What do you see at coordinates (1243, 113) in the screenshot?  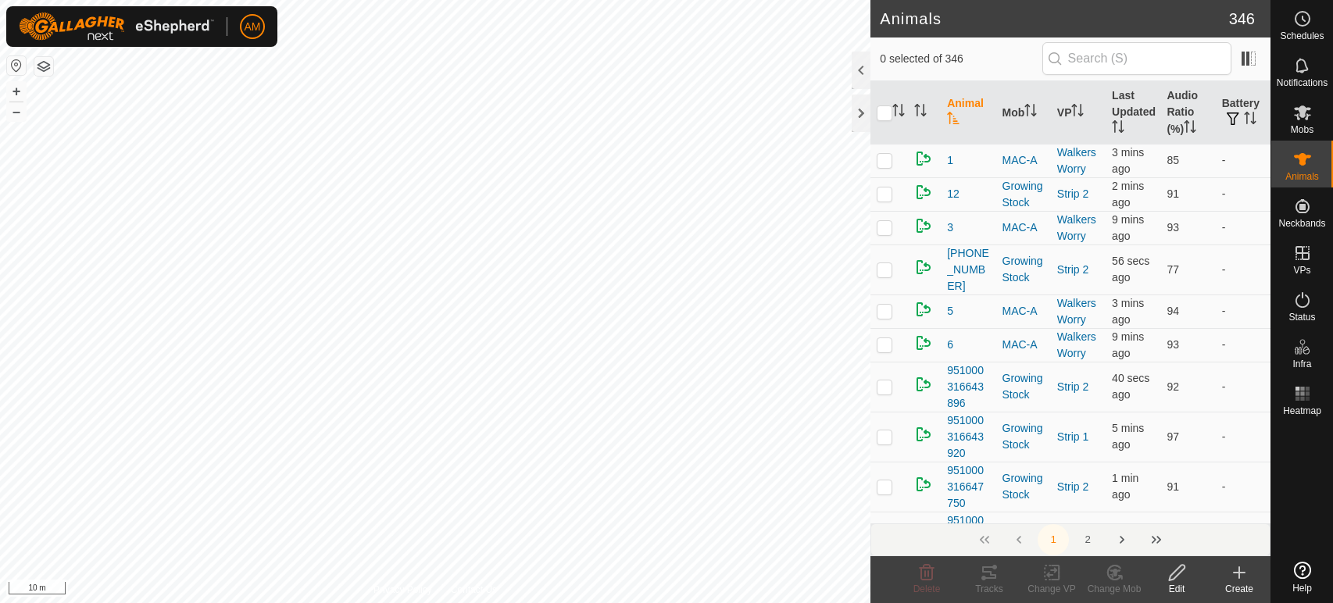 I see `th: Battery` at bounding box center [1243, 113].